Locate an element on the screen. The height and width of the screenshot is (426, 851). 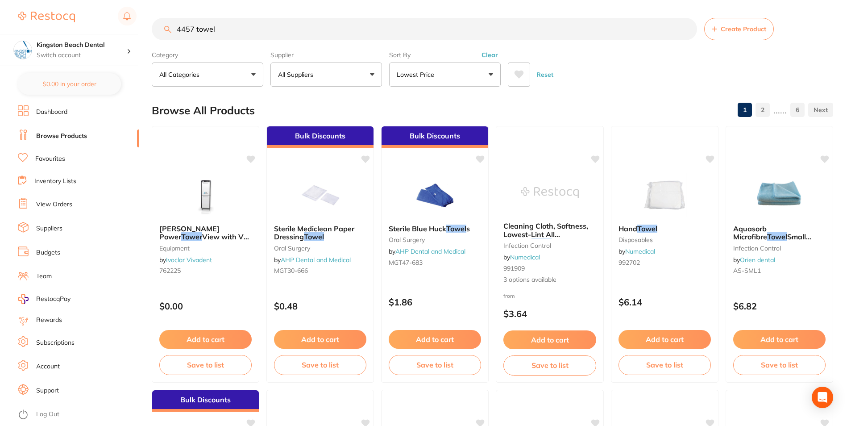
em: Tower is located at coordinates (191, 237).